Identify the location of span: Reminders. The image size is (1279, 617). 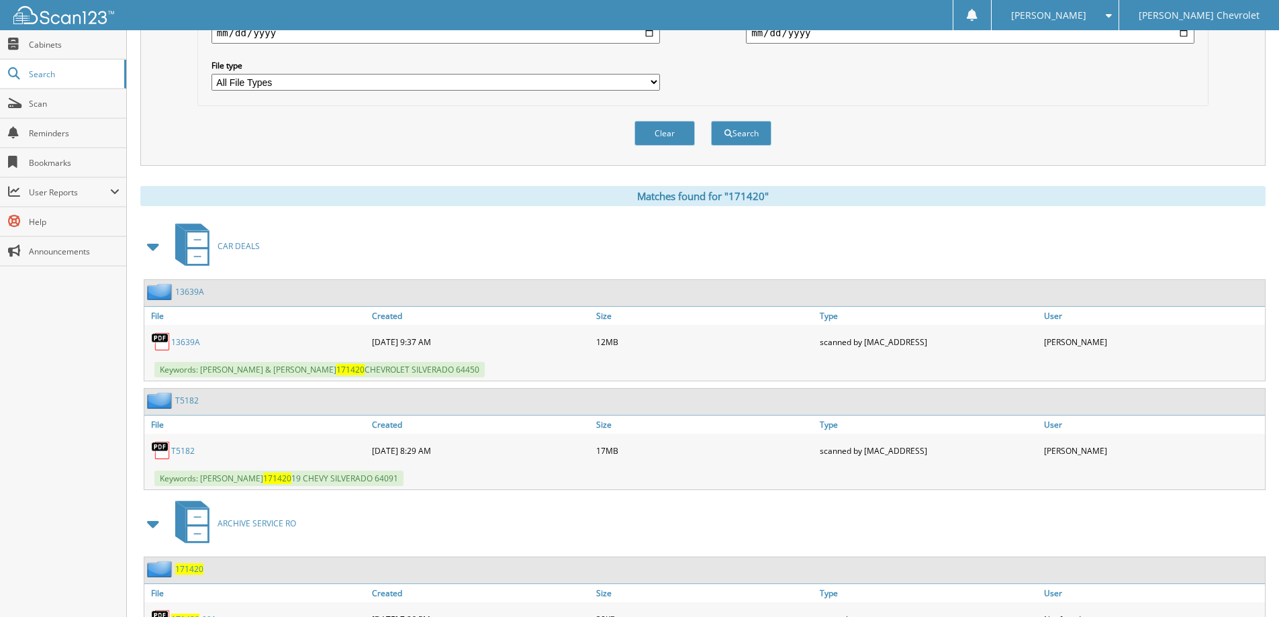
(74, 133).